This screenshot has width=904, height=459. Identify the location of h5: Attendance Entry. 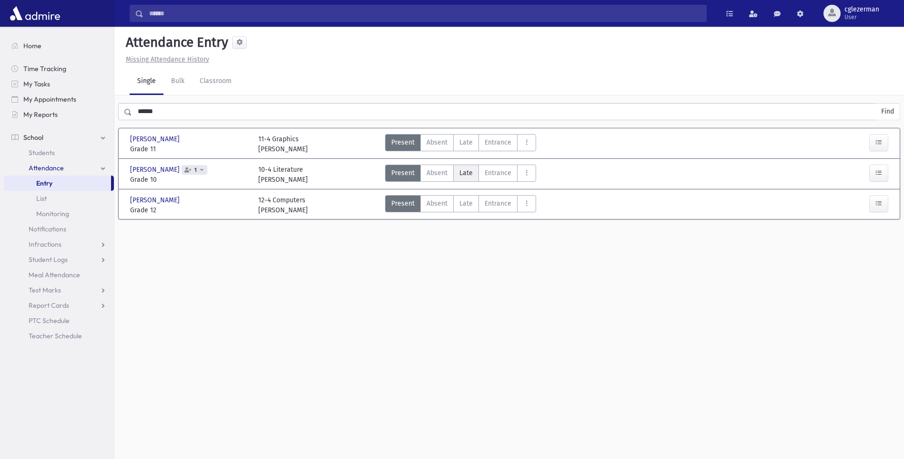
(175, 42).